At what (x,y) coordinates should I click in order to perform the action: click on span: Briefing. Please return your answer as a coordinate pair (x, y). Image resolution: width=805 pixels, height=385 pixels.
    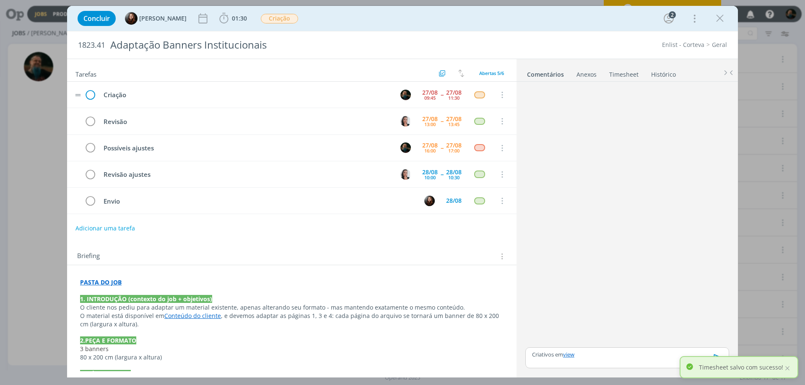
    Looking at the image, I should click on (88, 257).